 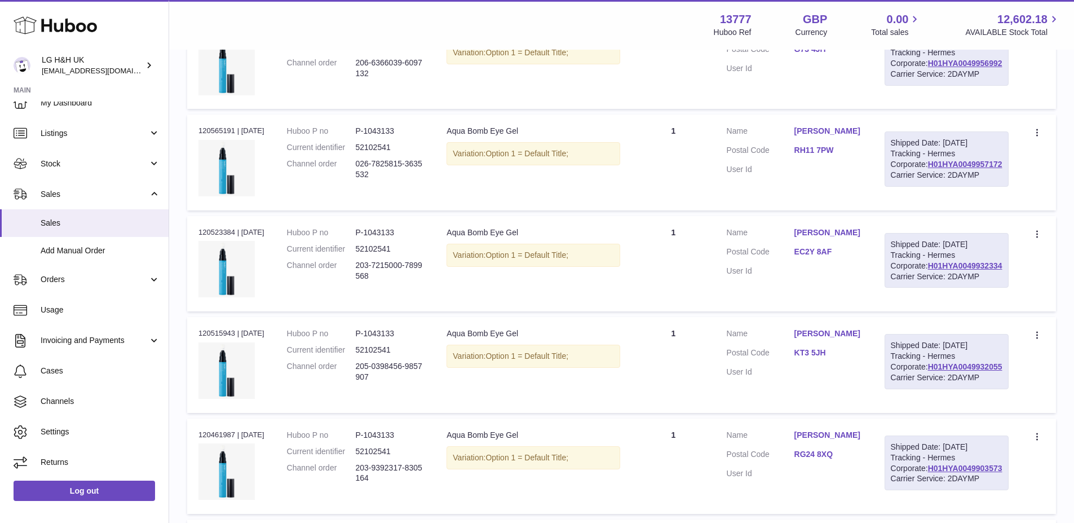 What do you see at coordinates (965, 468) in the screenshot?
I see `a: H01HYA0049903573` at bounding box center [965, 468].